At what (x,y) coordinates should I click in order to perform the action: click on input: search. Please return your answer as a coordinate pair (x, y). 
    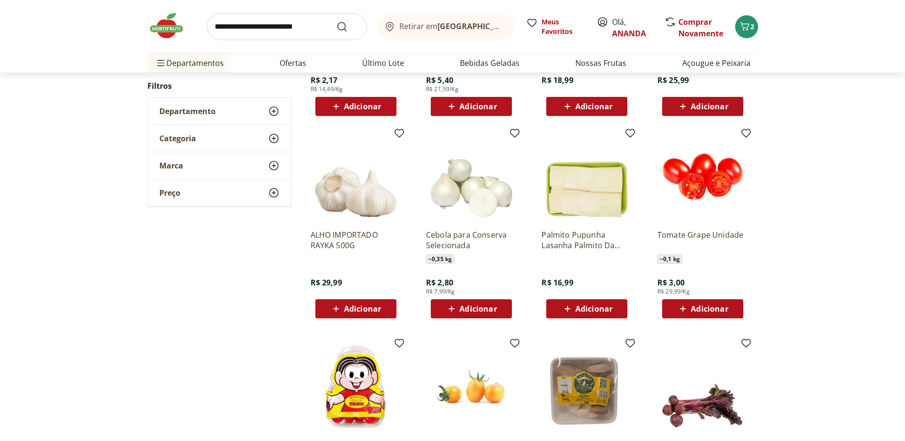
    Looking at the image, I should click on (287, 27).